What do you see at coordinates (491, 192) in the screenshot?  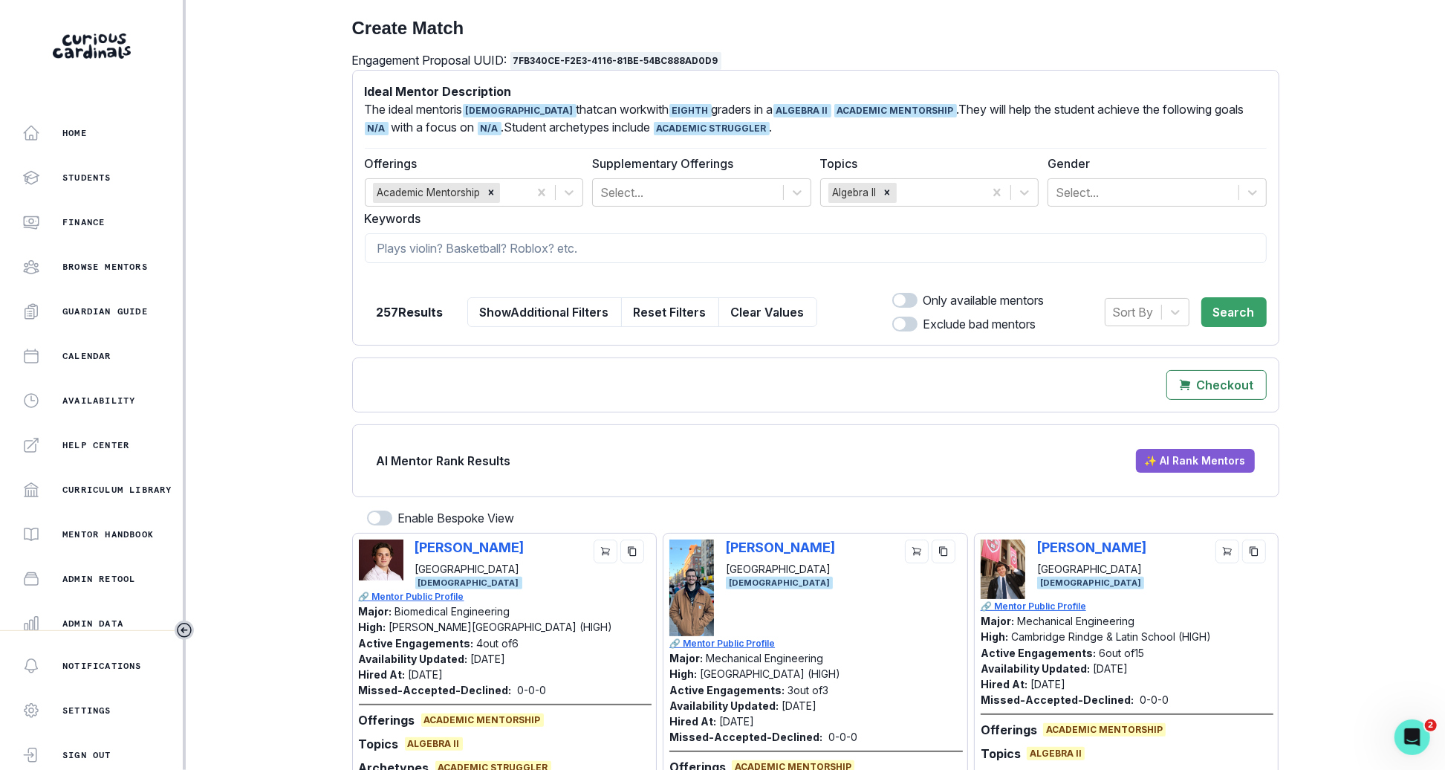 I see `div: Remove Academic Mentorship` at bounding box center [491, 192].